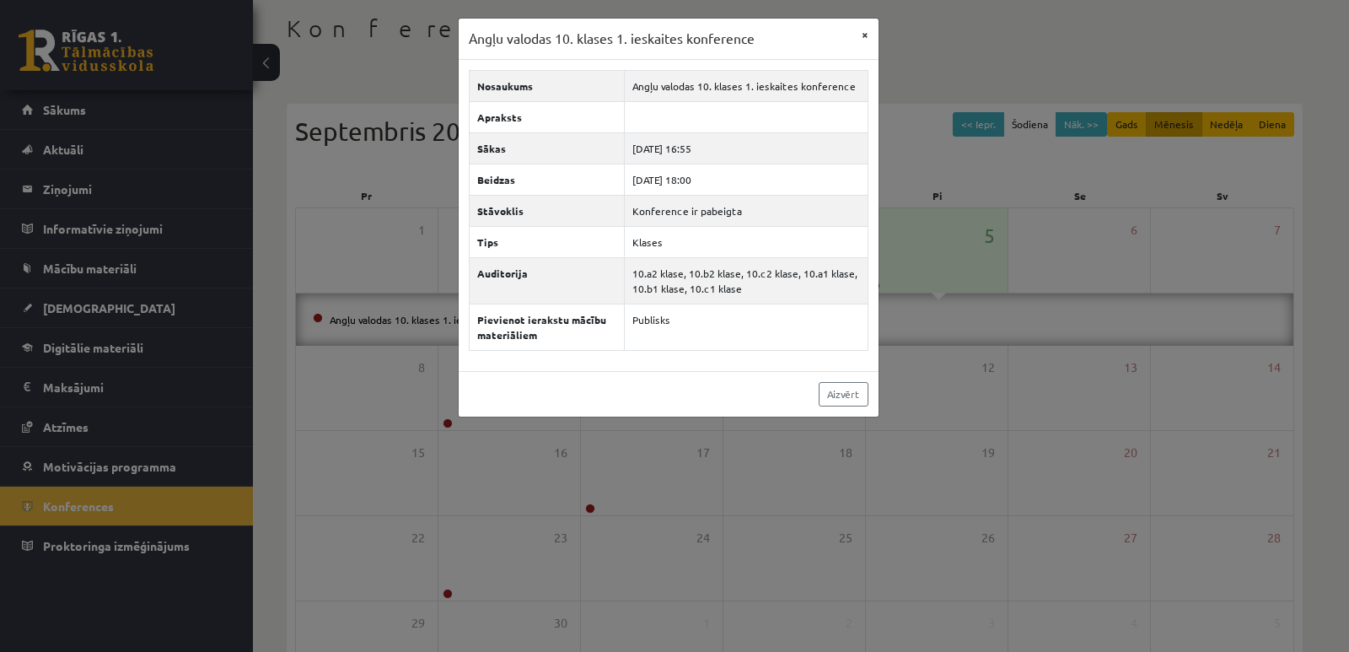  What do you see at coordinates (546, 241) in the screenshot?
I see `th: Tips` at bounding box center [546, 241].